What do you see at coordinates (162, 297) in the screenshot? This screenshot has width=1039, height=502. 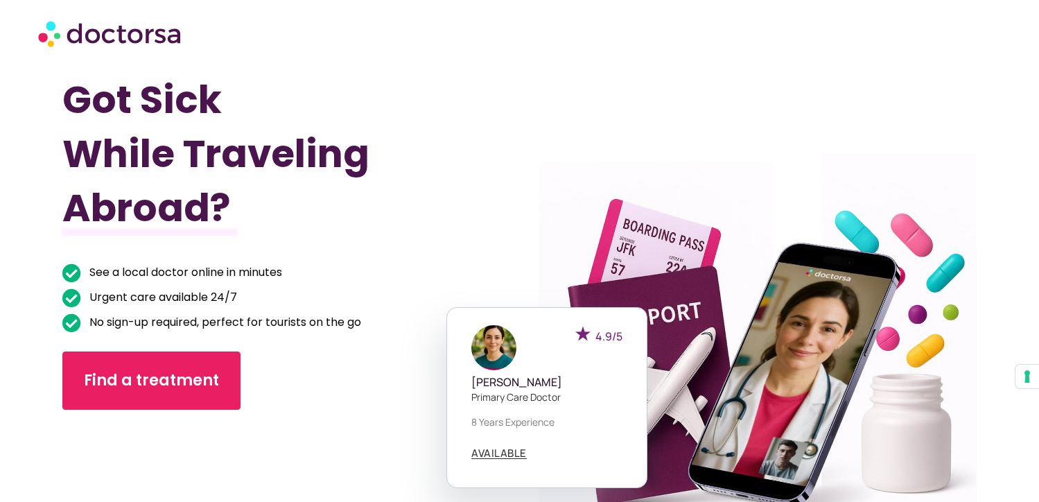 I see `span: Urgent care available 24/7` at bounding box center [162, 297].